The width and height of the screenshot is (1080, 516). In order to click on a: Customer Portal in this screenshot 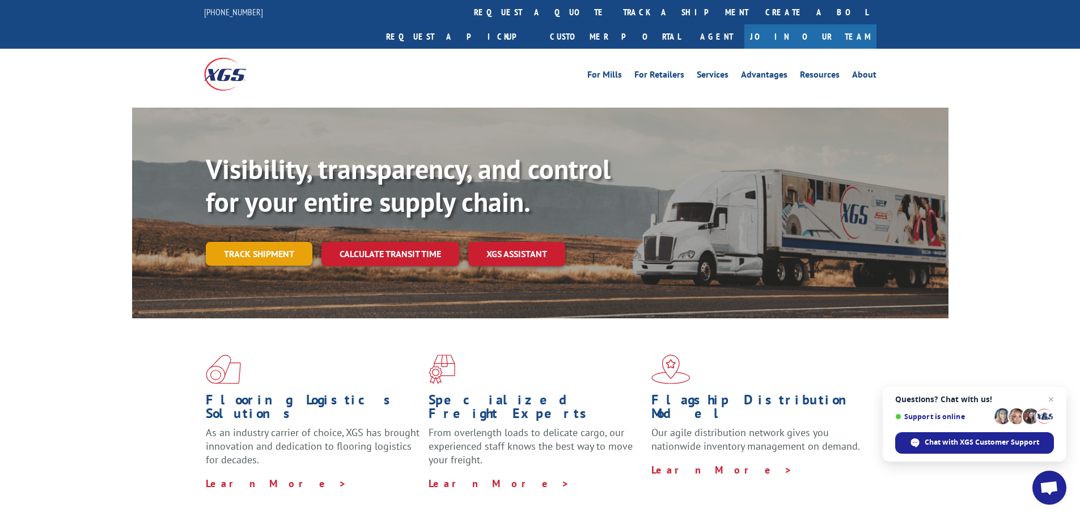, I will do `click(615, 36)`.